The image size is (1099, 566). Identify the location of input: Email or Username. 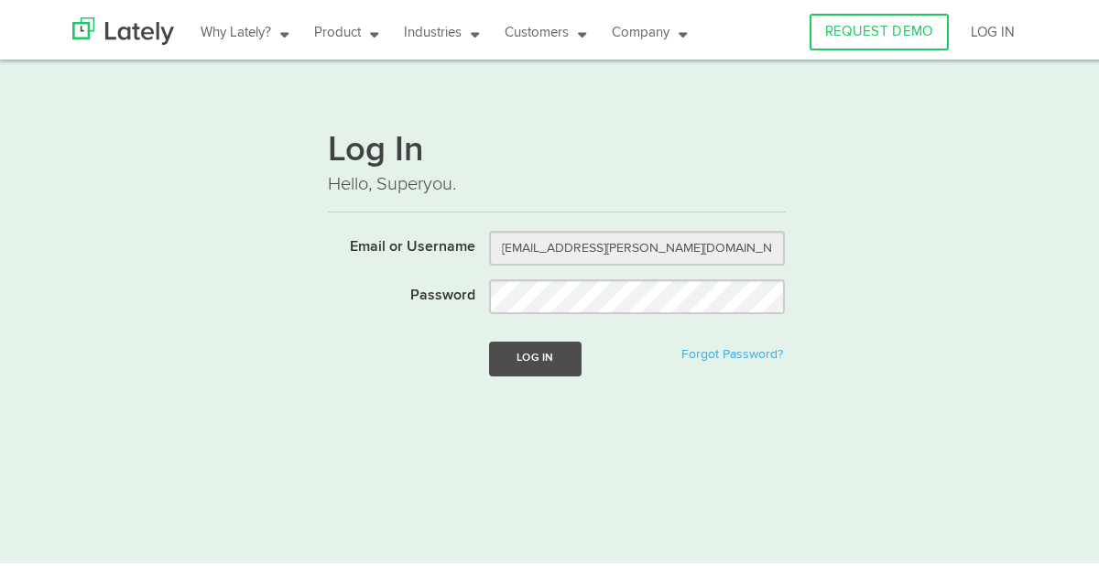
(636, 244).